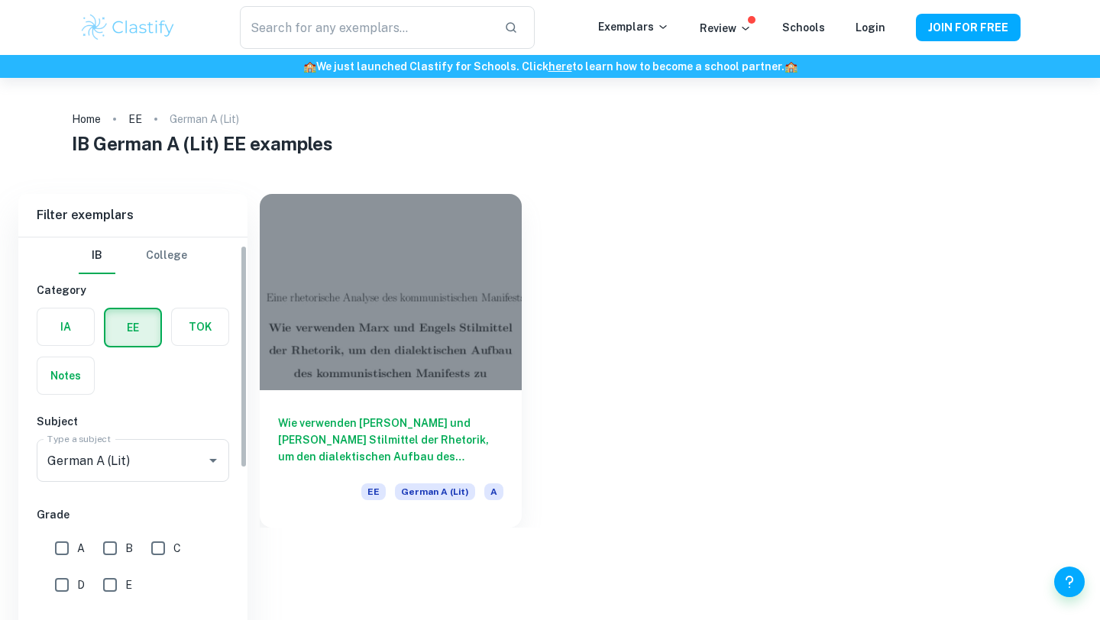  Describe the element at coordinates (135, 119) in the screenshot. I see `a: EE` at that location.